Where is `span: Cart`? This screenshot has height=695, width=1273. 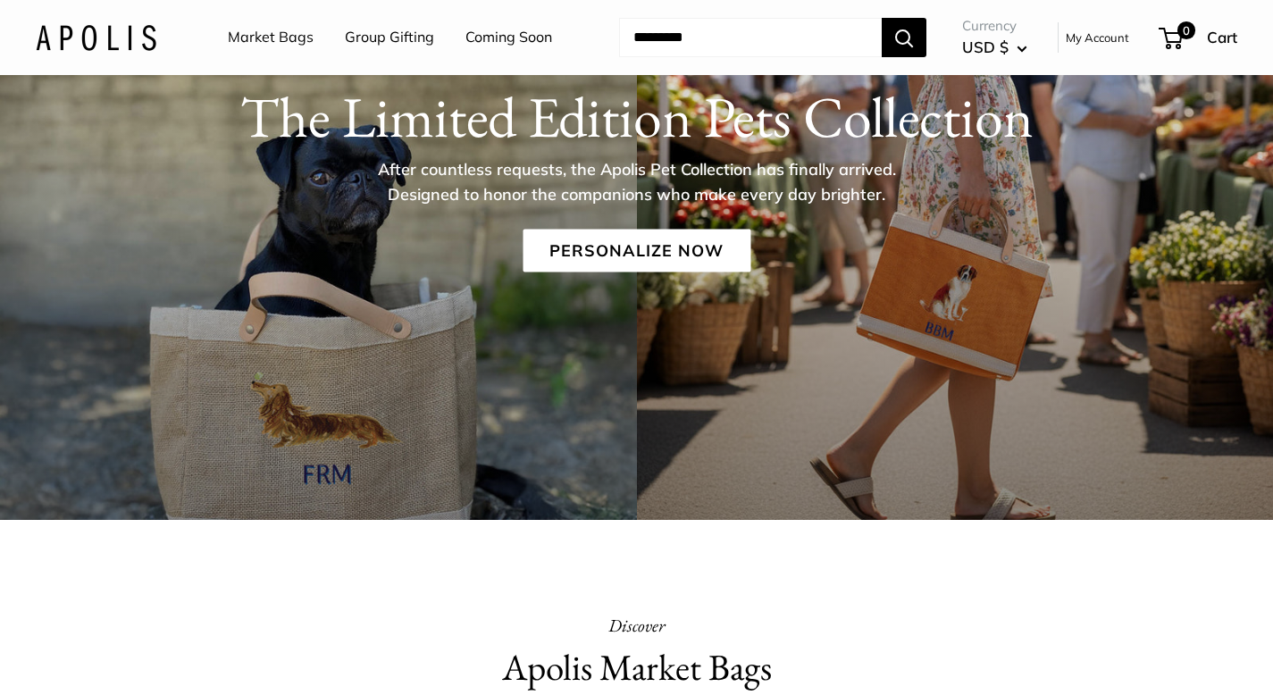 span: Cart is located at coordinates (1222, 37).